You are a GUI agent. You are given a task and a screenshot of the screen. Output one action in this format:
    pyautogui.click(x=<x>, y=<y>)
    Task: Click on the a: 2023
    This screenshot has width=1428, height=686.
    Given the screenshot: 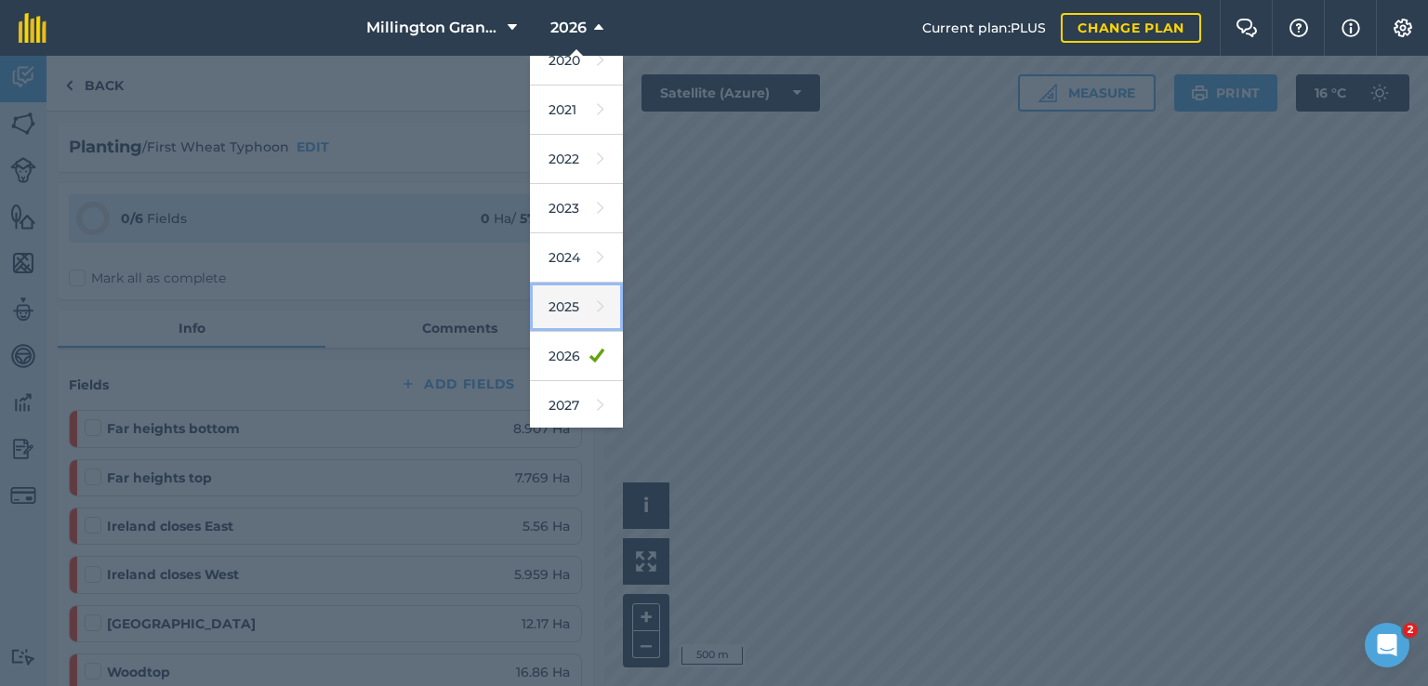 What is the action you would take?
    pyautogui.click(x=577, y=208)
    